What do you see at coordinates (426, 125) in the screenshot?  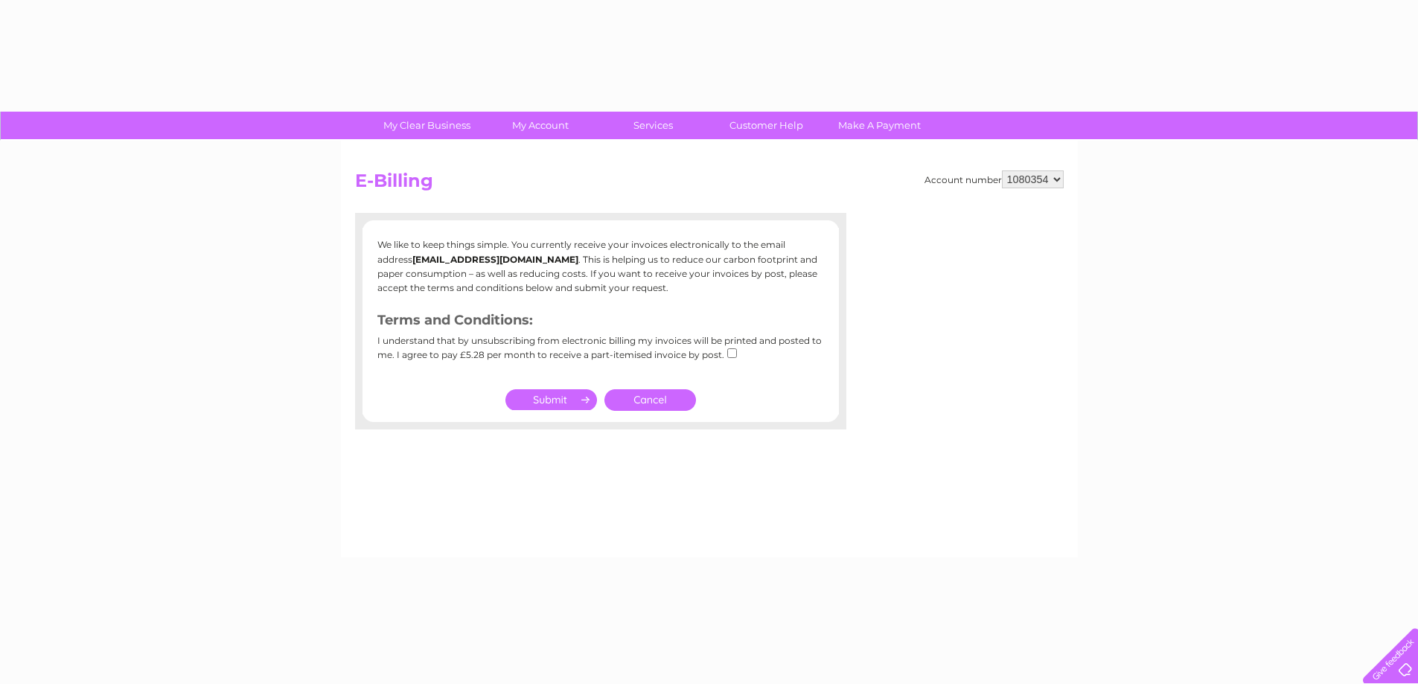 I see `a: My Clear Business` at bounding box center [426, 125].